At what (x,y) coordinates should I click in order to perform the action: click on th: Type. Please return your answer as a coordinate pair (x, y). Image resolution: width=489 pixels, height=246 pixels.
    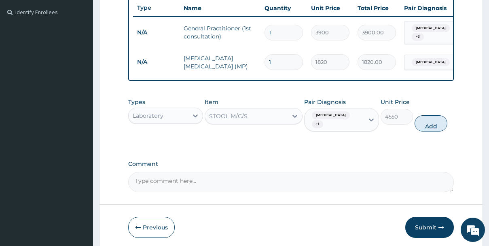
    Looking at the image, I should click on (156, 8).